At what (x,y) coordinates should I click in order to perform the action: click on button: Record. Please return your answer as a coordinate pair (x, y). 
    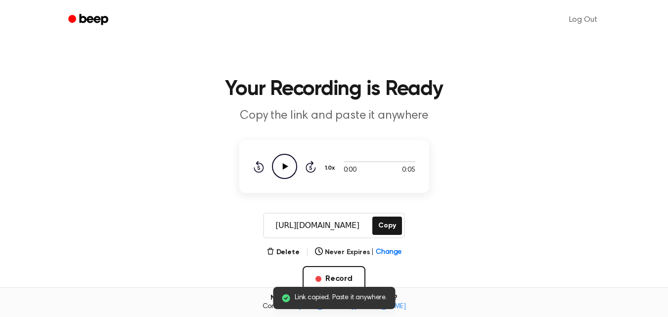
    Looking at the image, I should click on (334, 279).